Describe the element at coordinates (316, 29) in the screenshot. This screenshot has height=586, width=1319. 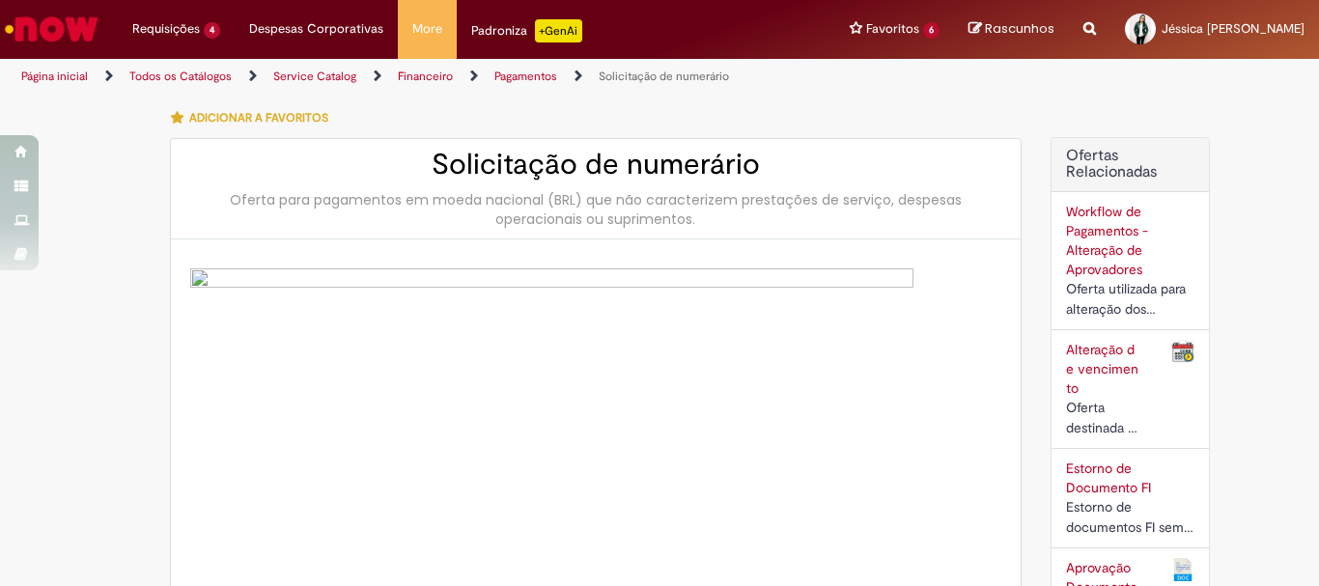
I see `span: Despesas Corporativas` at that location.